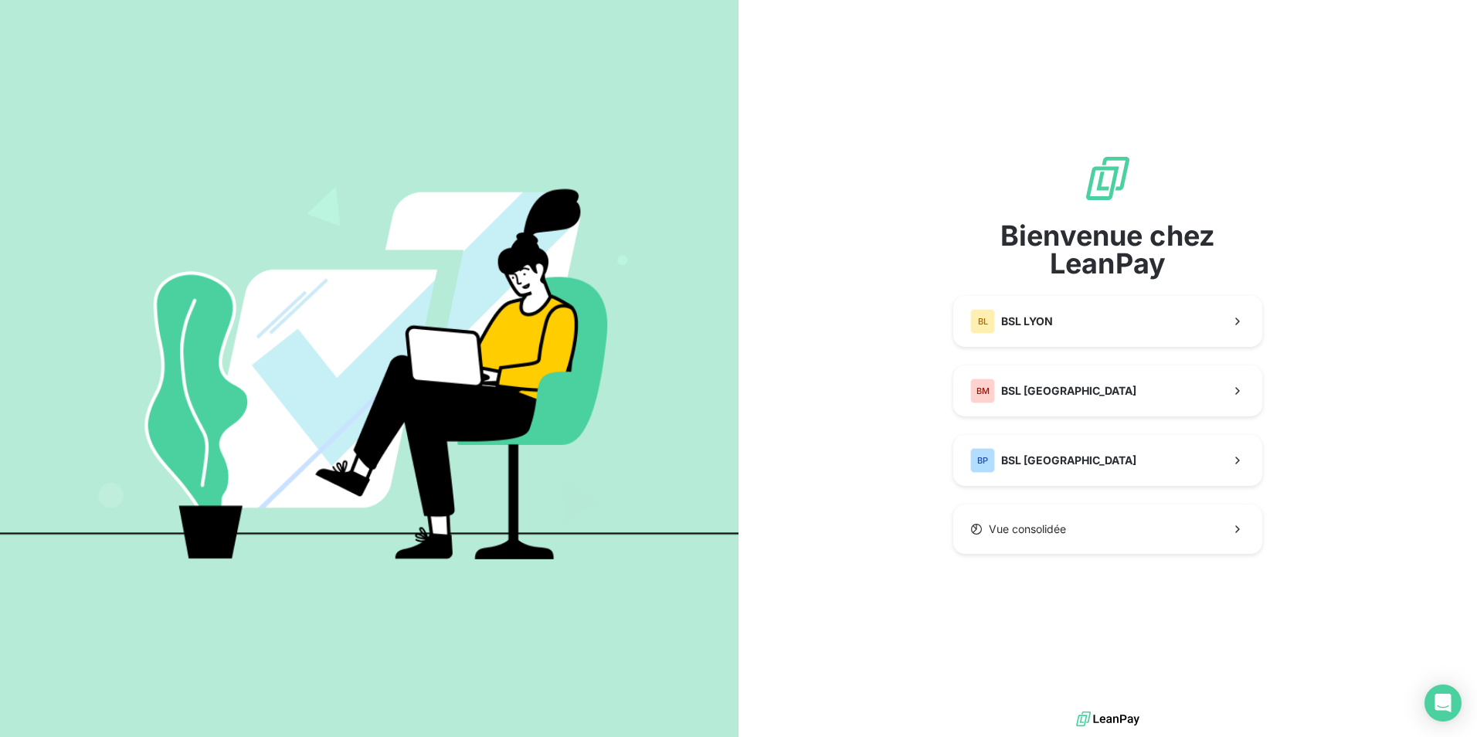  Describe the element at coordinates (1108, 250) in the screenshot. I see `span: Bienvenue chez LeanPay` at that location.